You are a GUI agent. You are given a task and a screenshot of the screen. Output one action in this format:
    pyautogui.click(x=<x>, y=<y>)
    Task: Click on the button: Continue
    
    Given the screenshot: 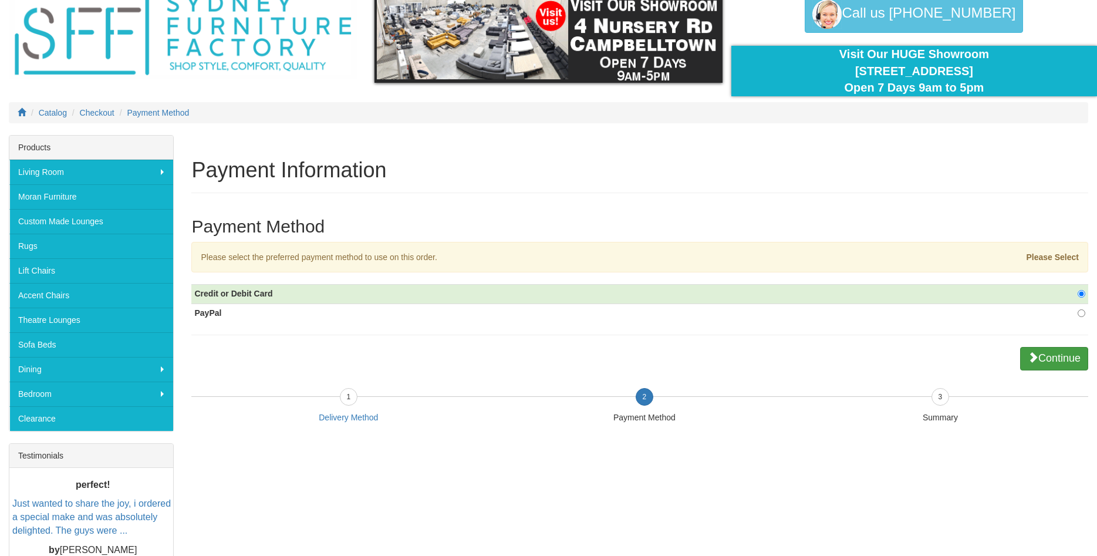 What is the action you would take?
    pyautogui.click(x=1054, y=359)
    